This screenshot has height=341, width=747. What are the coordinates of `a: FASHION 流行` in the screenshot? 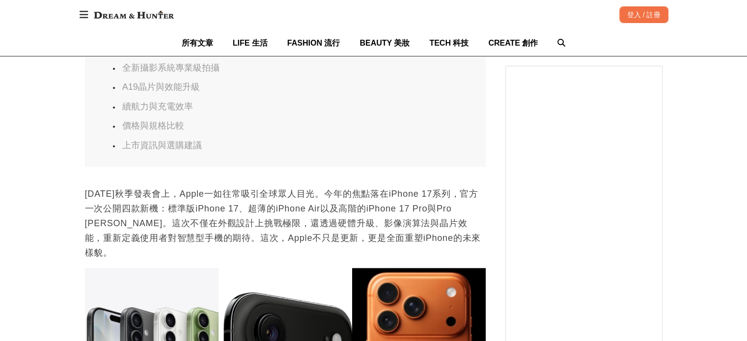 It's located at (314, 43).